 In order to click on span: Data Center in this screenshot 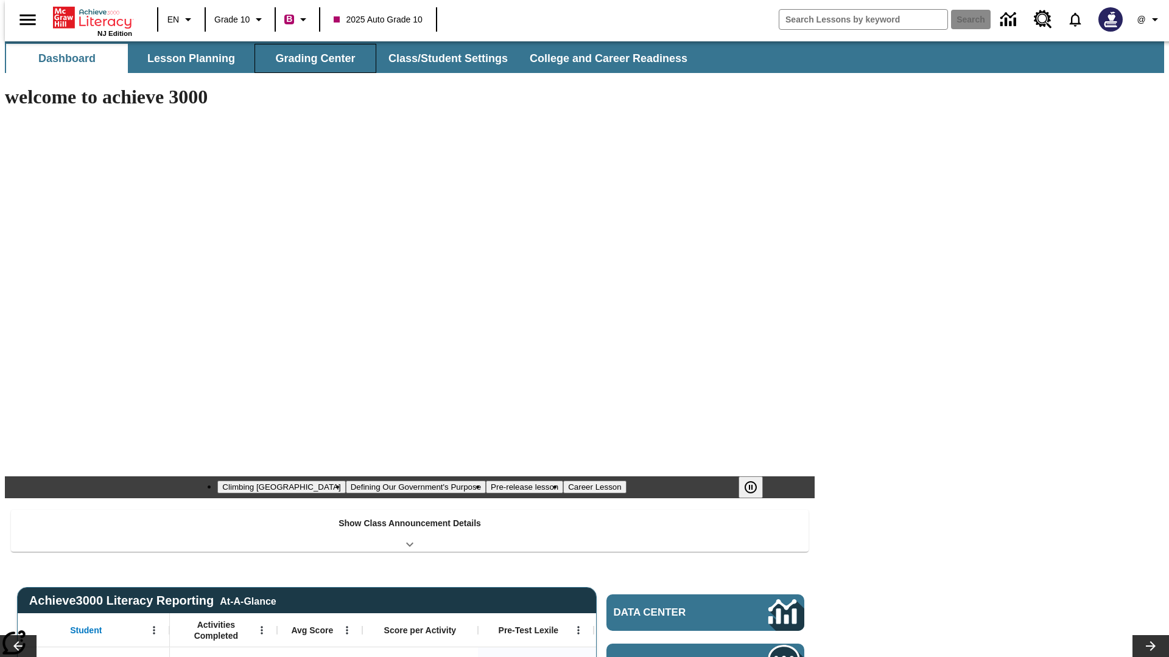, I will do `click(670, 613)`.